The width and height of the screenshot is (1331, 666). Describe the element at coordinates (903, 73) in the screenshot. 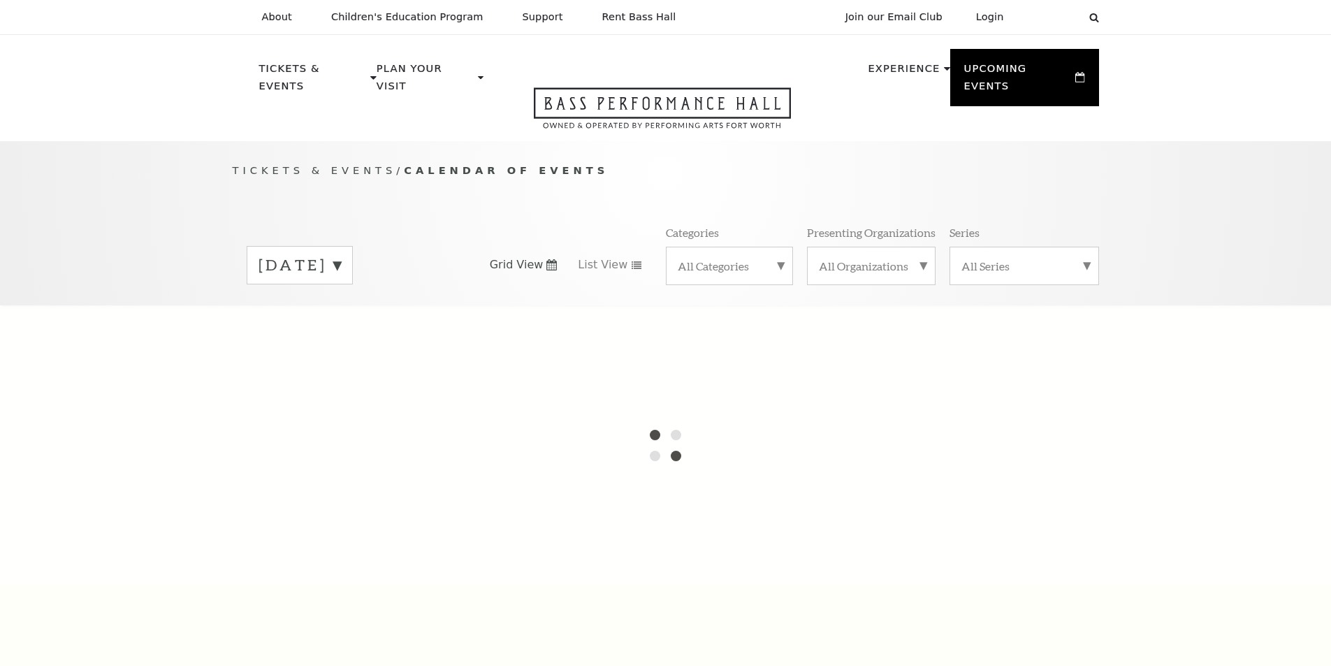

I see `p: Experience` at that location.